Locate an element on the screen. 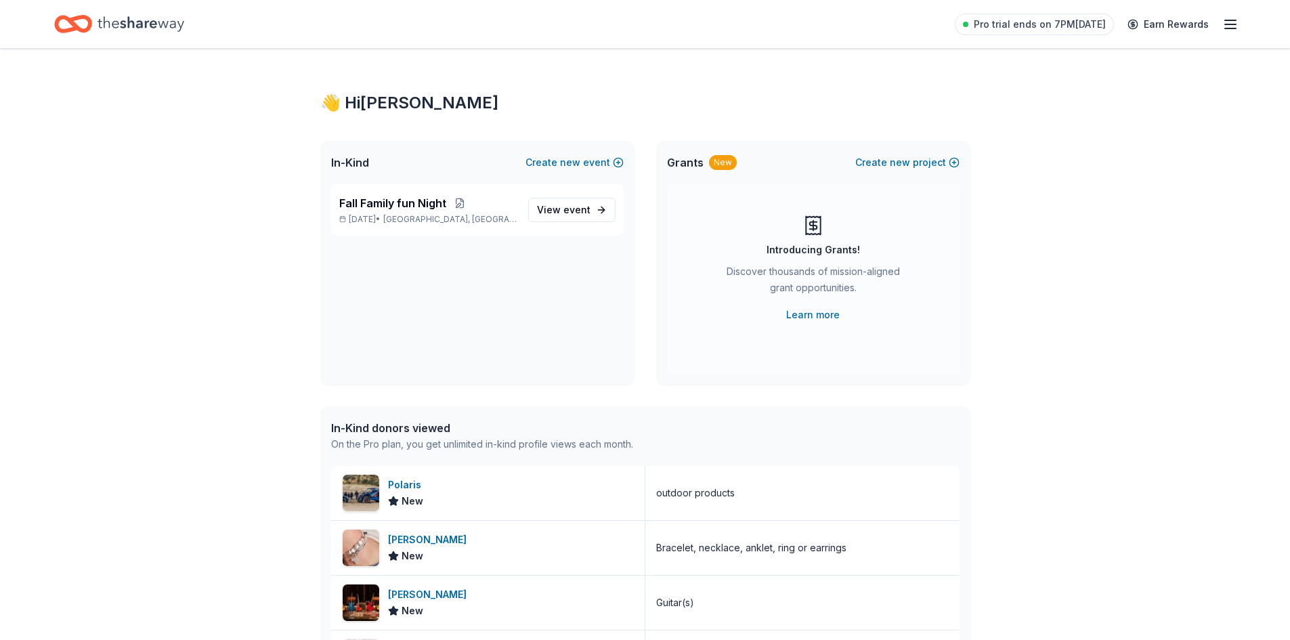  span: Grants is located at coordinates (685, 163).